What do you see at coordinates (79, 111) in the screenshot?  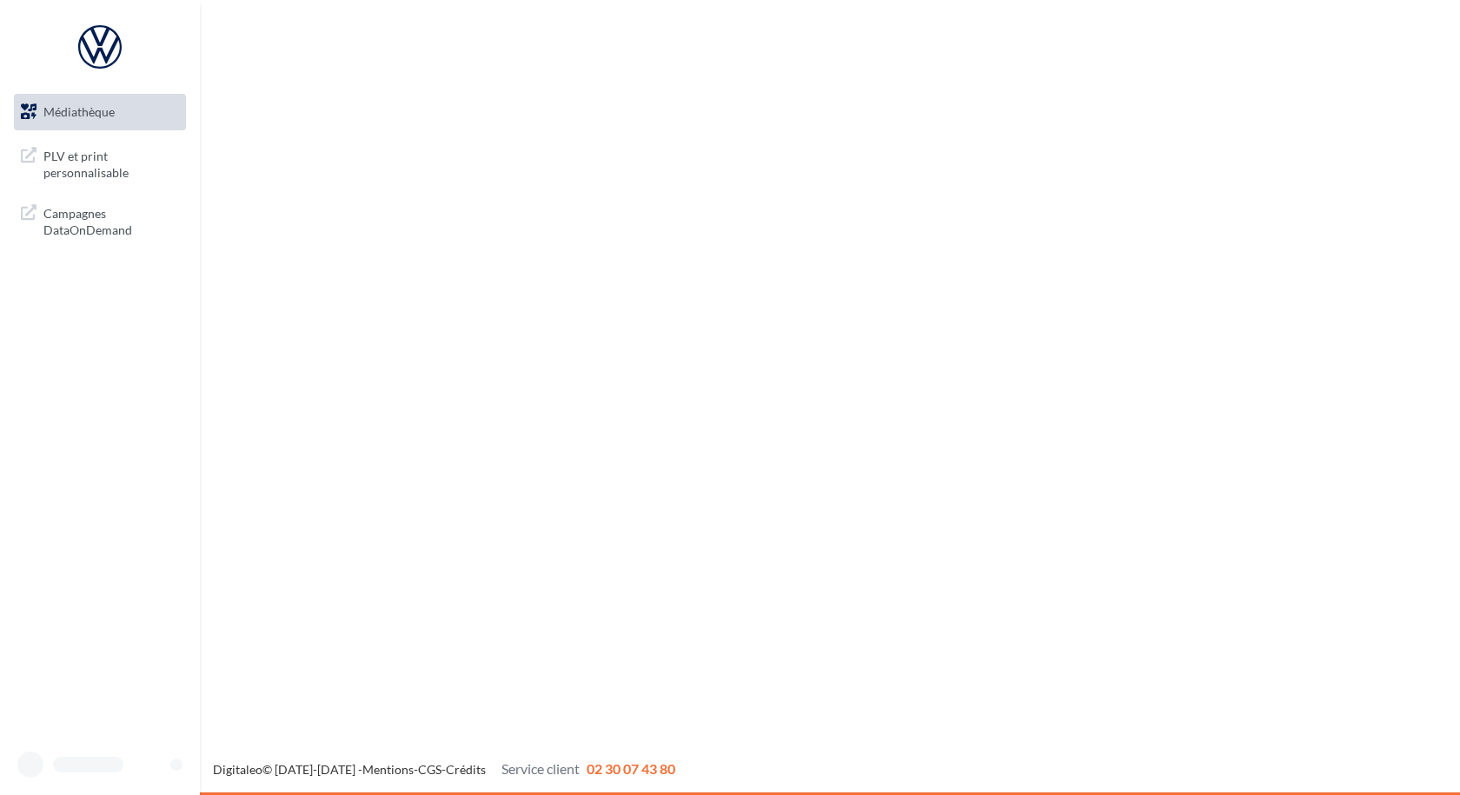 I see `span: Médiathèque` at bounding box center [79, 111].